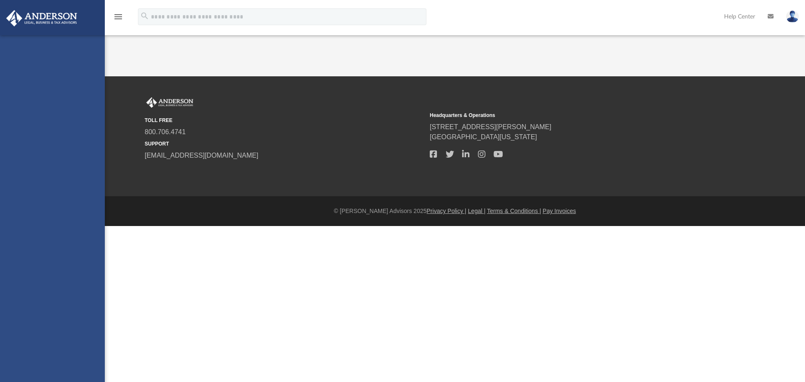  What do you see at coordinates (145, 16) in the screenshot?
I see `i: search` at bounding box center [145, 16].